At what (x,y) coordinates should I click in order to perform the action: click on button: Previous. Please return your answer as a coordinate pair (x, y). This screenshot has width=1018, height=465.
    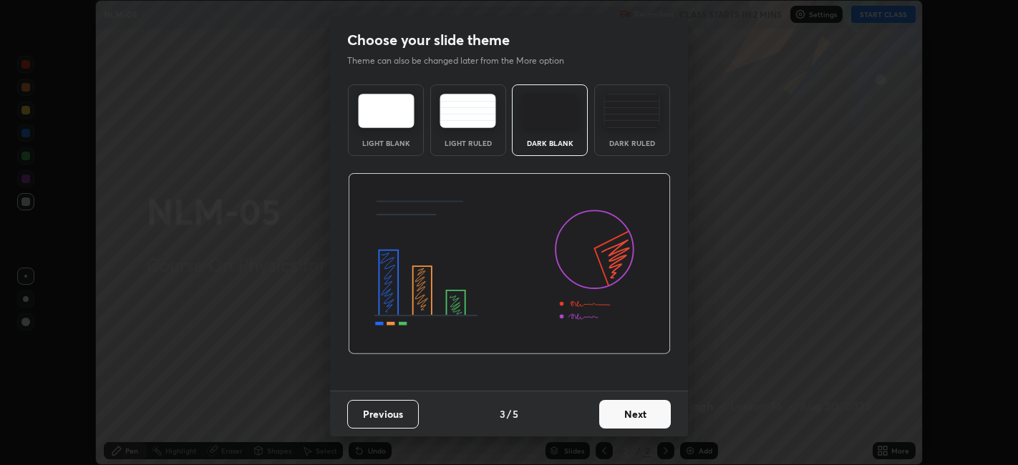
    Looking at the image, I should click on (383, 414).